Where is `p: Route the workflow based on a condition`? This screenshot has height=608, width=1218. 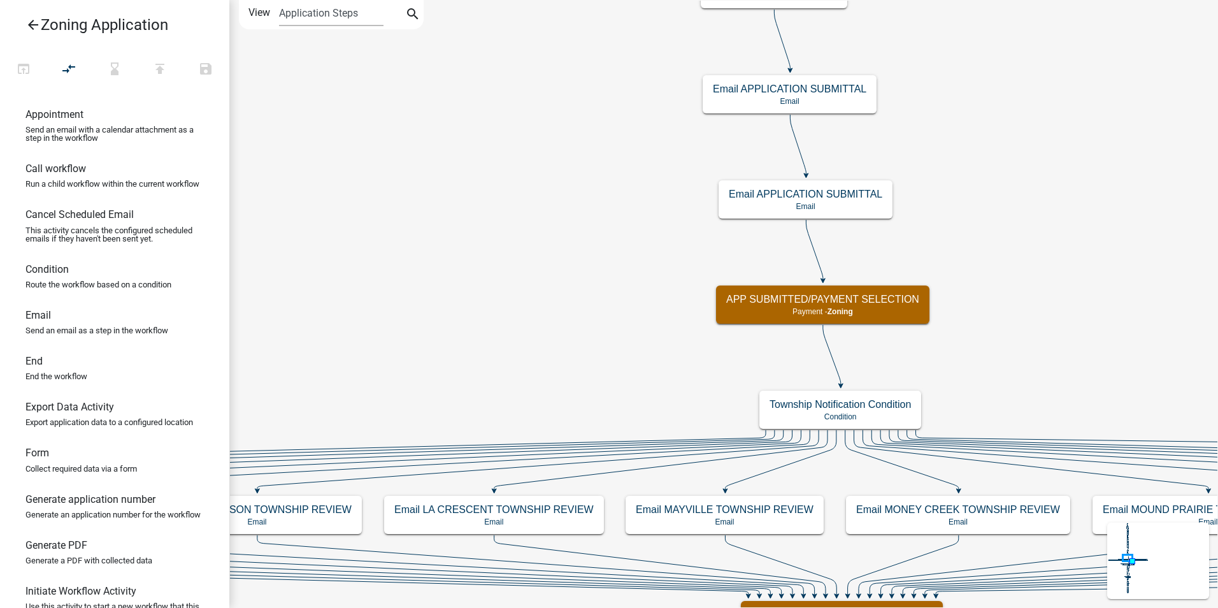 p: Route the workflow based on a condition is located at coordinates (98, 284).